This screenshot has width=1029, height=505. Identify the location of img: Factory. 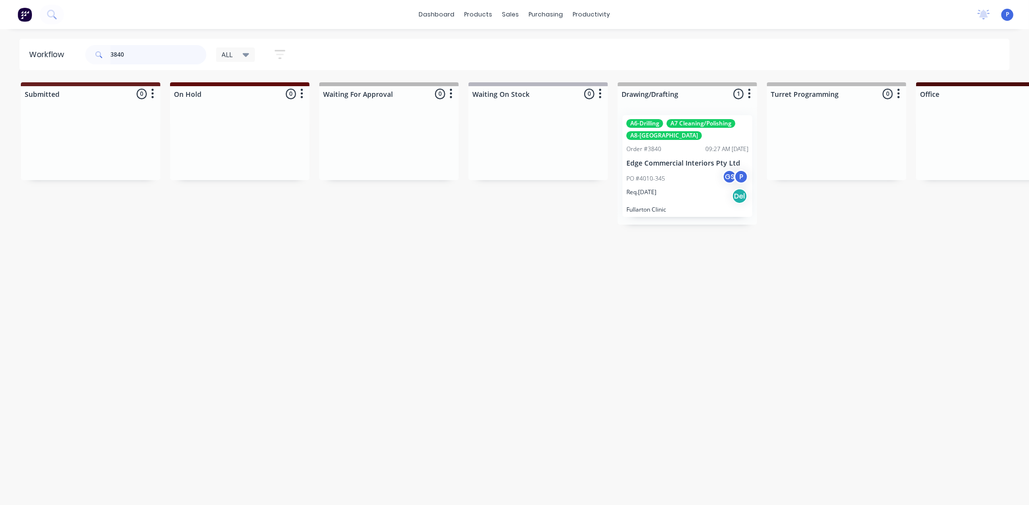
(25, 15).